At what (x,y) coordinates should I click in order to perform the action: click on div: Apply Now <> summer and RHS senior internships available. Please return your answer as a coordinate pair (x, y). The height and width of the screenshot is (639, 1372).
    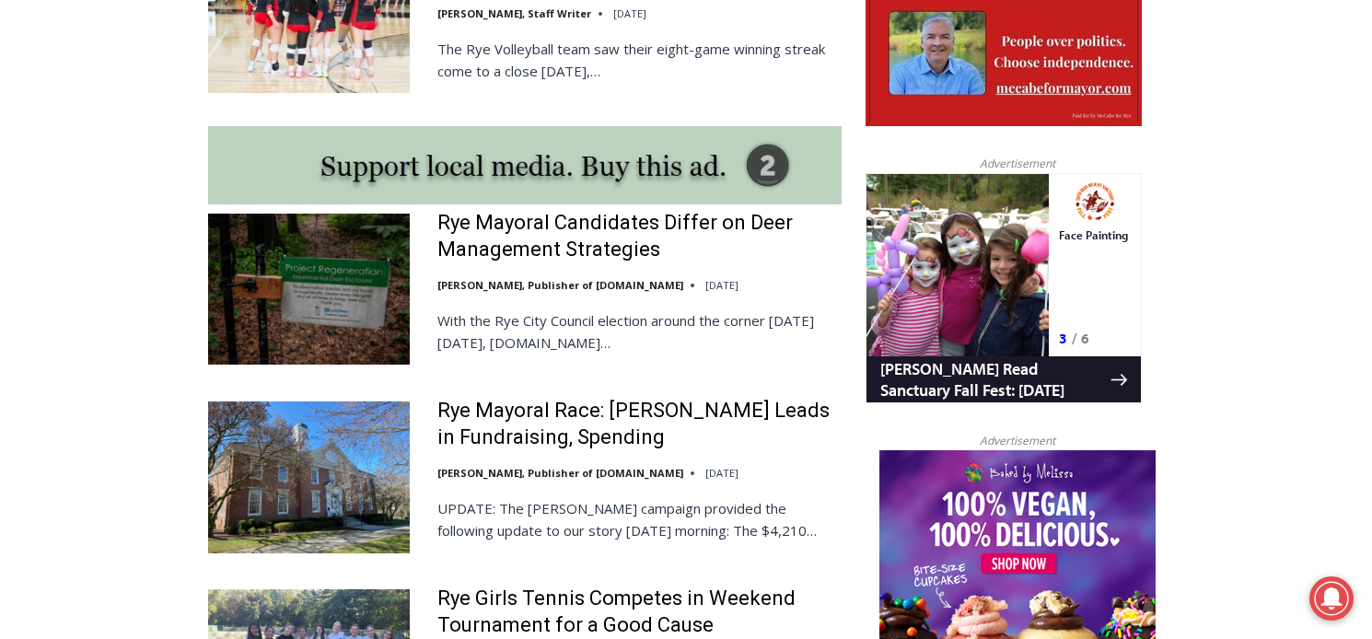
    Looking at the image, I should click on (667, 89).